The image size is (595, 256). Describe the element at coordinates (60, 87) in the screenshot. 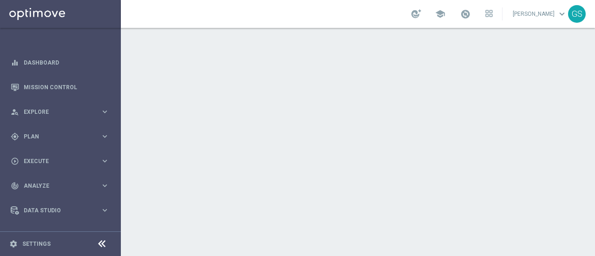

I see `button: Mission Control` at that location.